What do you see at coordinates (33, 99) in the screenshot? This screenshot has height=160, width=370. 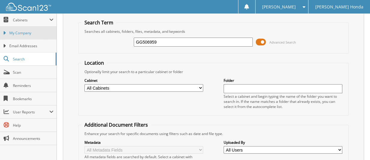 I see `span: Bookmarks` at bounding box center [33, 99].